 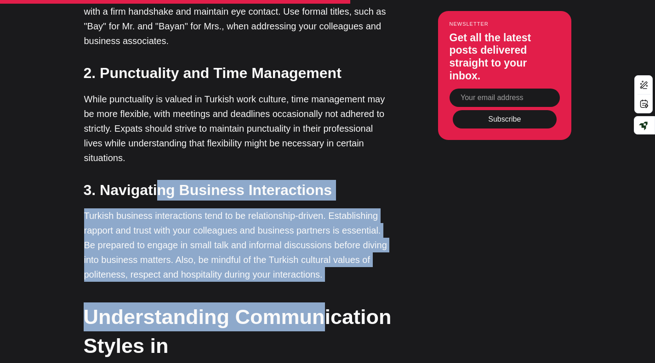 What do you see at coordinates (238, 245) in the screenshot?
I see `p: Turkish business interactions tend to be relationship-driven. Establishing rapport and trust with...` at bounding box center [238, 245].